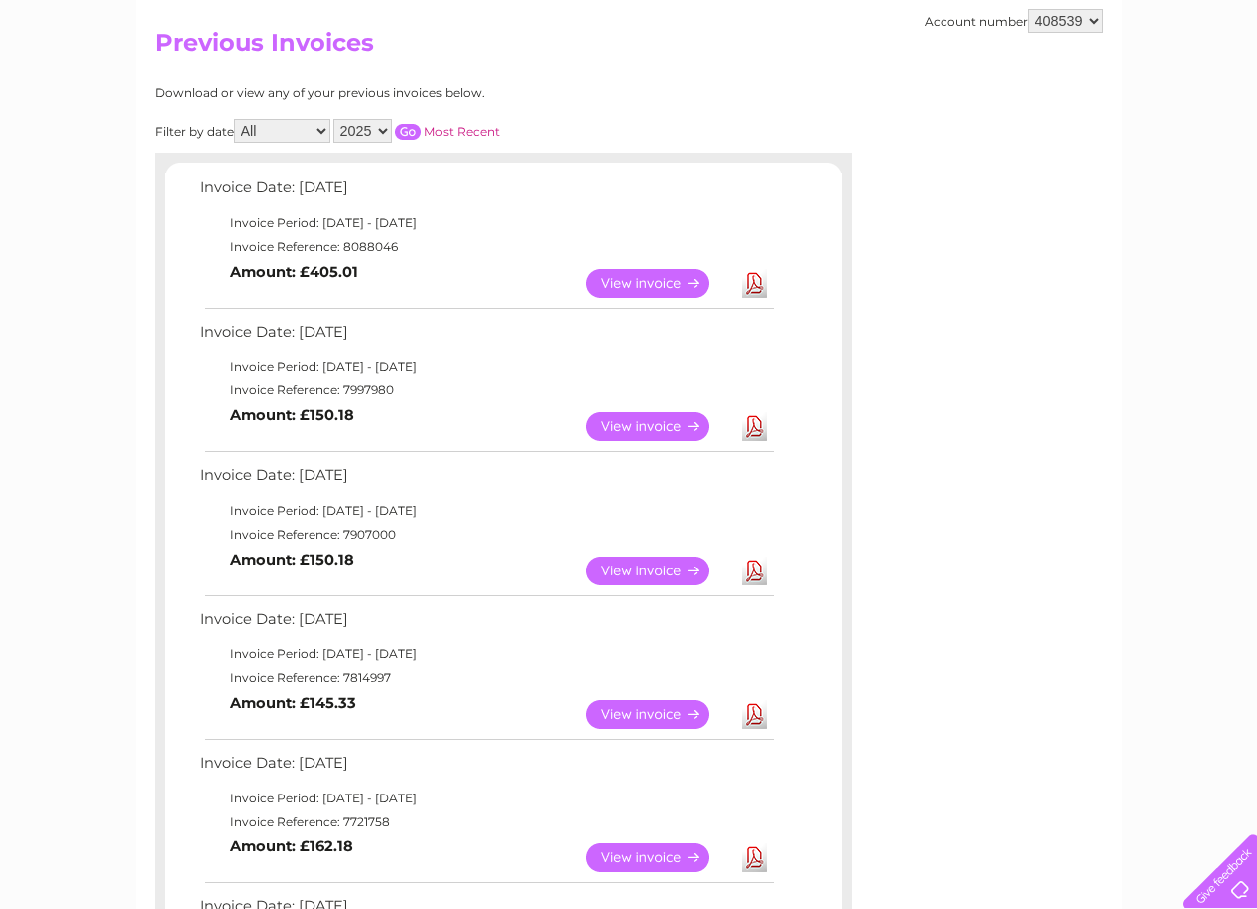 Image resolution: width=1257 pixels, height=909 pixels. Describe the element at coordinates (951, 22) in the screenshot. I see `span: 0333 014 3131` at that location.